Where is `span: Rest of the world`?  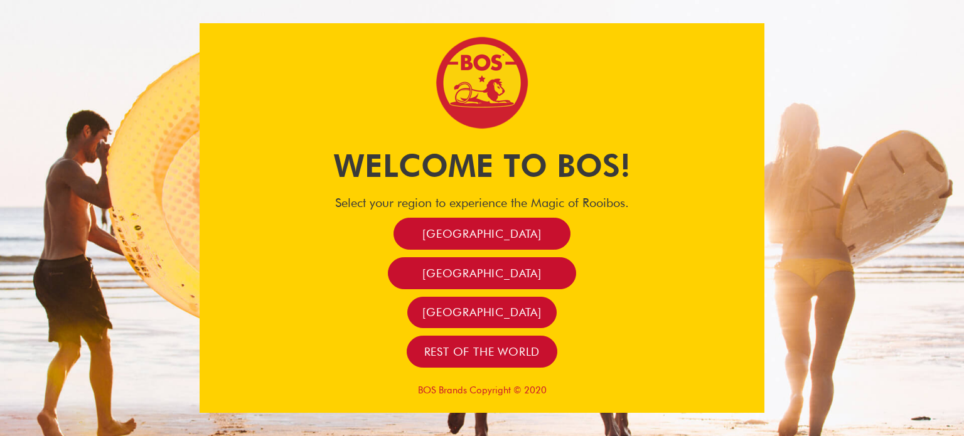
span: Rest of the world is located at coordinates (482, 351).